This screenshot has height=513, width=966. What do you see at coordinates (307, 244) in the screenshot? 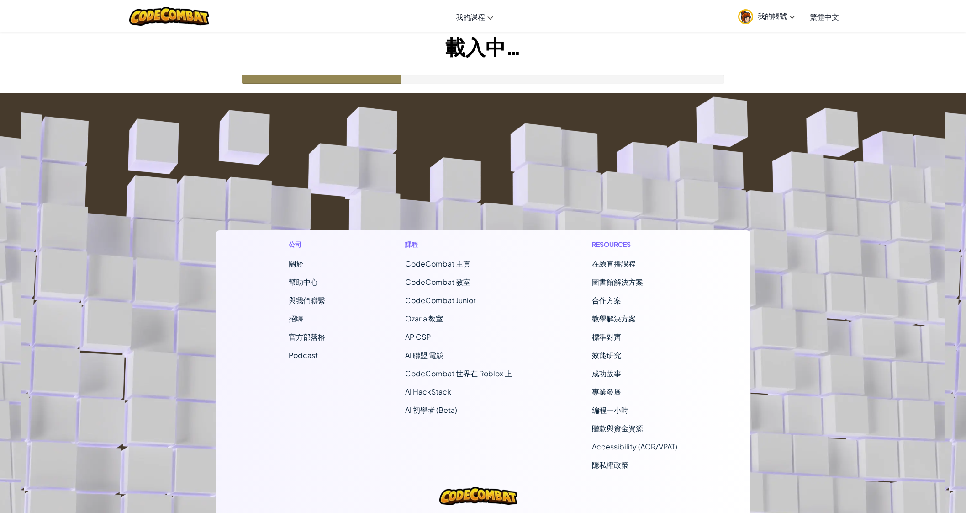
I see `h1: 公司` at bounding box center [307, 244].